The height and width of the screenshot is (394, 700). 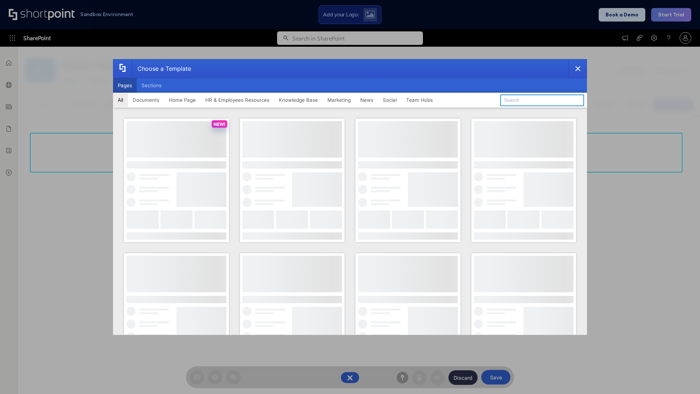 I want to click on button: Marketing, so click(x=339, y=100).